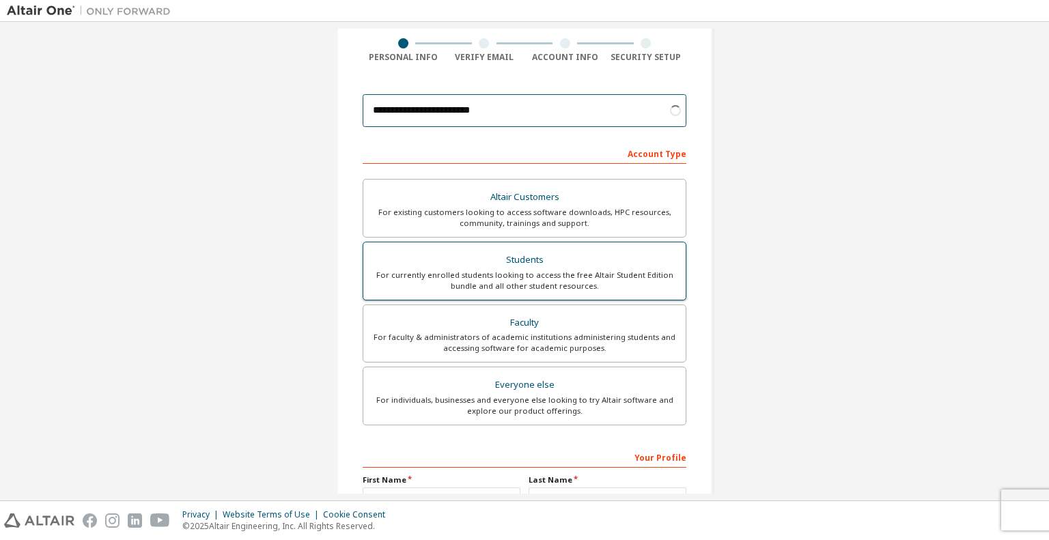 Image resolution: width=1049 pixels, height=540 pixels. I want to click on div: Altair Customers, so click(525, 197).